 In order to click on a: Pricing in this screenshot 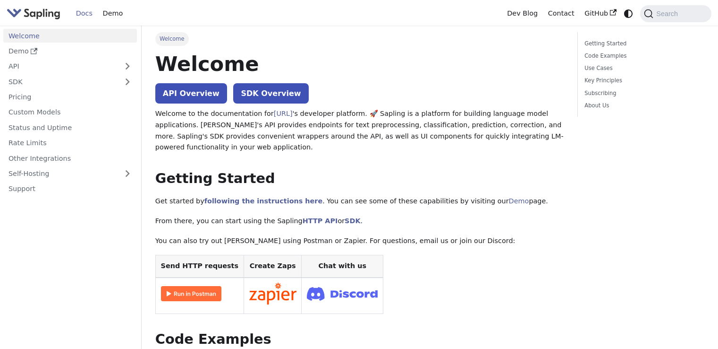, I will do `click(70, 97)`.